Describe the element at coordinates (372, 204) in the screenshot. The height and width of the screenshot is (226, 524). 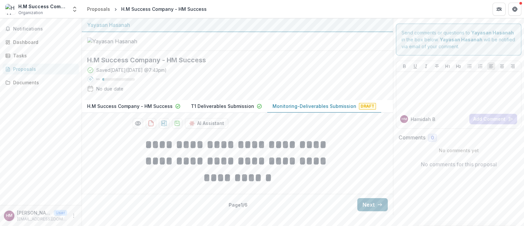
I see `button: Next` at that location.